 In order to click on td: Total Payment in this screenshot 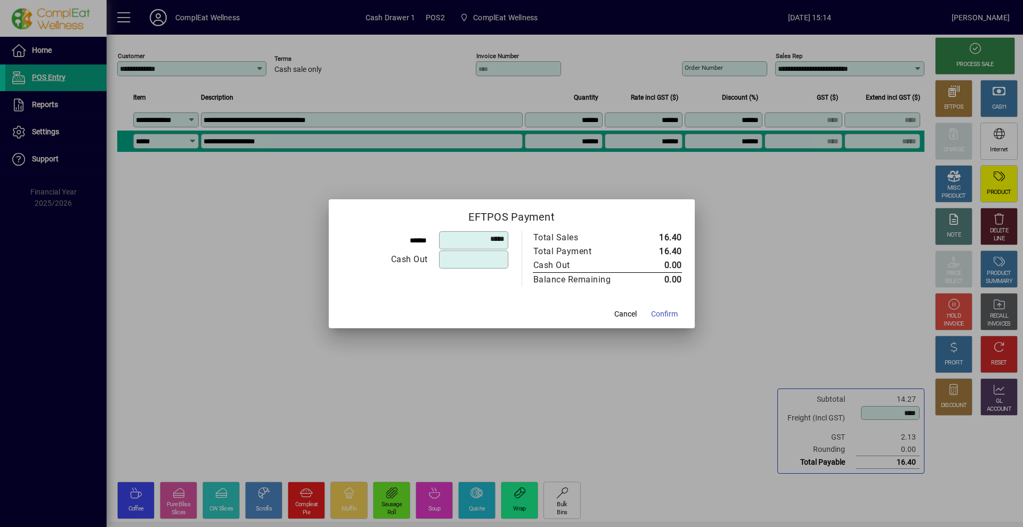, I will do `click(583, 252)`.